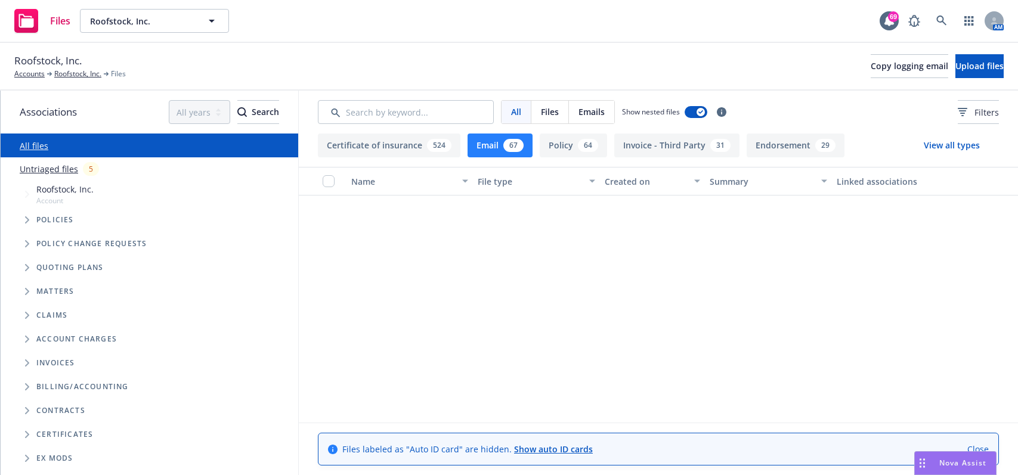 The image size is (1018, 475). I want to click on span: Associations, so click(48, 112).